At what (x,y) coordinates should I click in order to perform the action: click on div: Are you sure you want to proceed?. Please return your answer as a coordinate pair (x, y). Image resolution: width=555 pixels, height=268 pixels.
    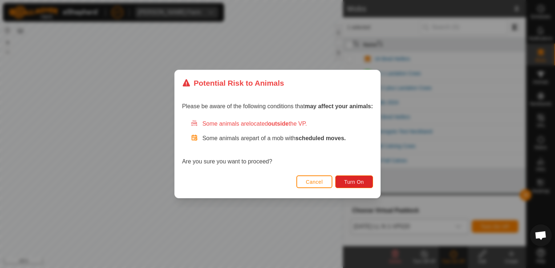
    Looking at the image, I should click on (277, 143).